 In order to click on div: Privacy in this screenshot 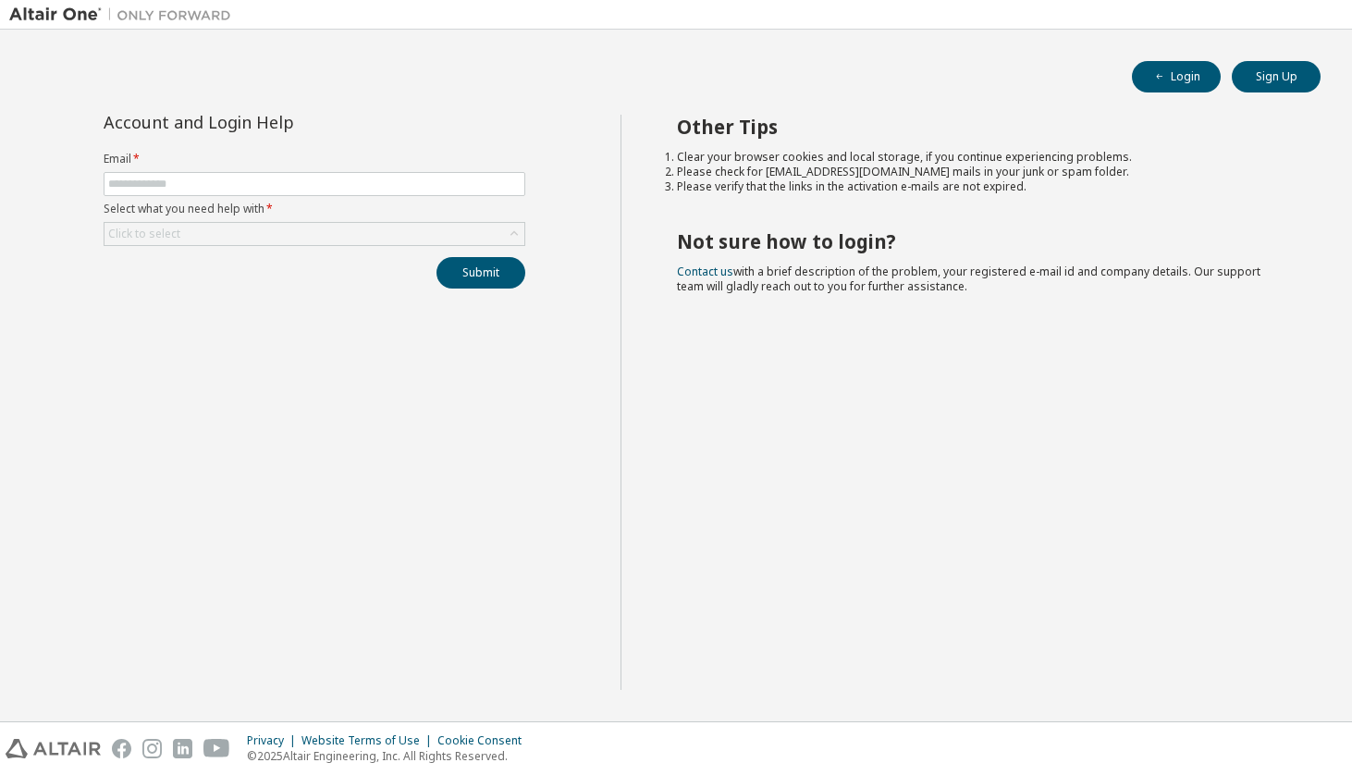, I will do `click(274, 740)`.